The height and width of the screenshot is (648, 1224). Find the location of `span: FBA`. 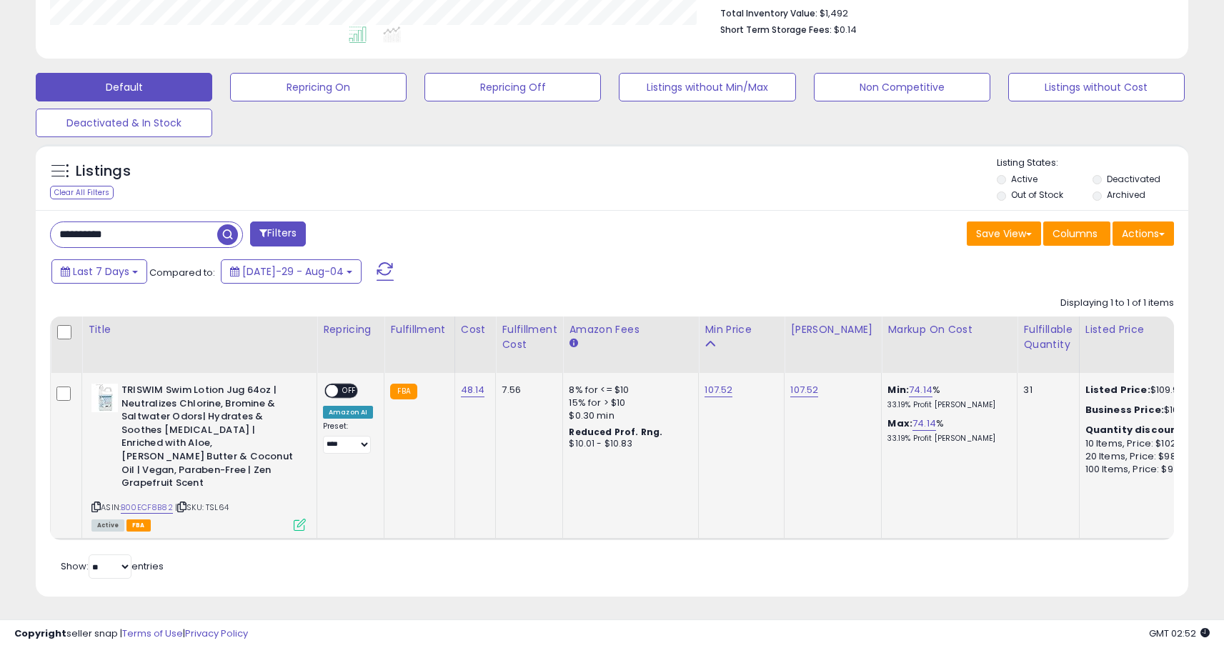

span: FBA is located at coordinates (139, 525).